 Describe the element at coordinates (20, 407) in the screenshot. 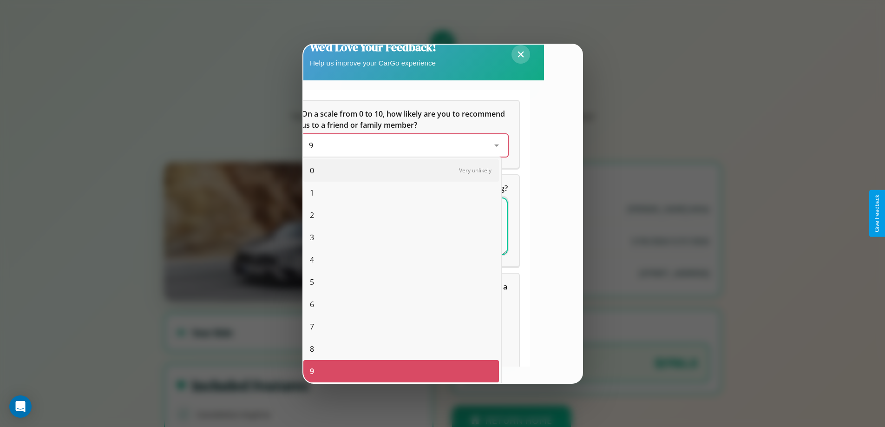

I see `div: Open Intercom Messenger` at that location.